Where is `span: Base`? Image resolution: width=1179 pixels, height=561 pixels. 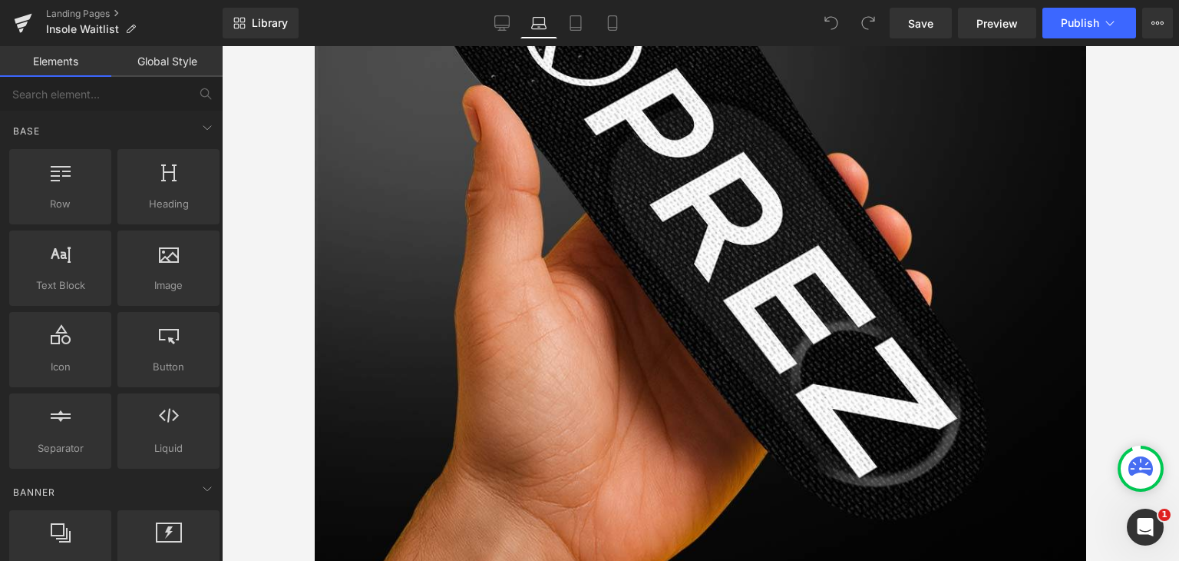 span: Base is located at coordinates (26, 131).